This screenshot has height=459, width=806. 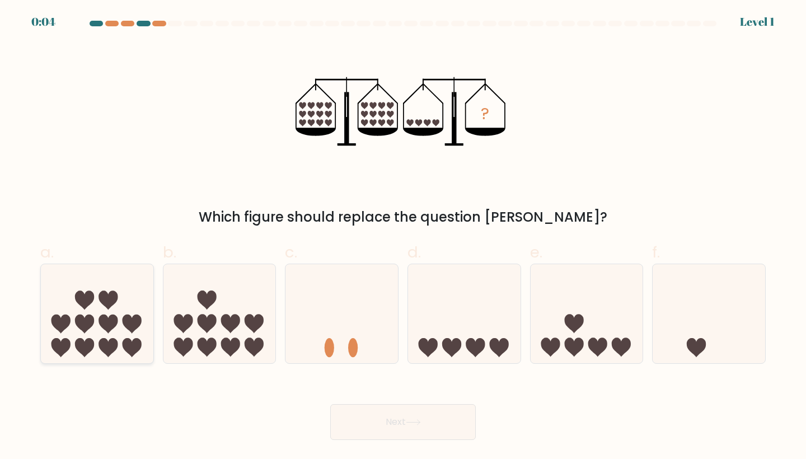 What do you see at coordinates (757, 22) in the screenshot?
I see `div: Level 1` at bounding box center [757, 22].